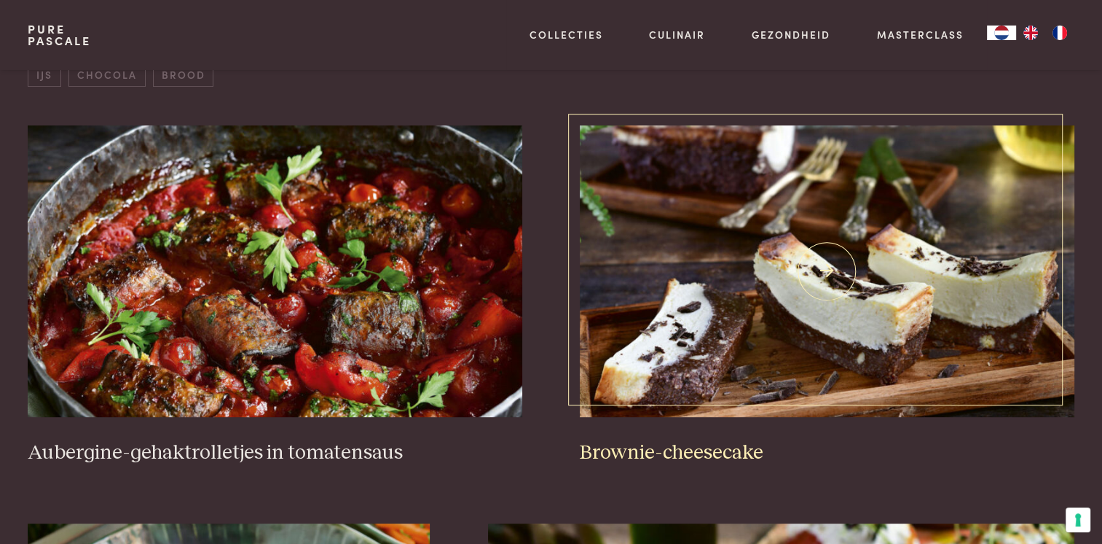  I want to click on div: Language, so click(1002, 33).